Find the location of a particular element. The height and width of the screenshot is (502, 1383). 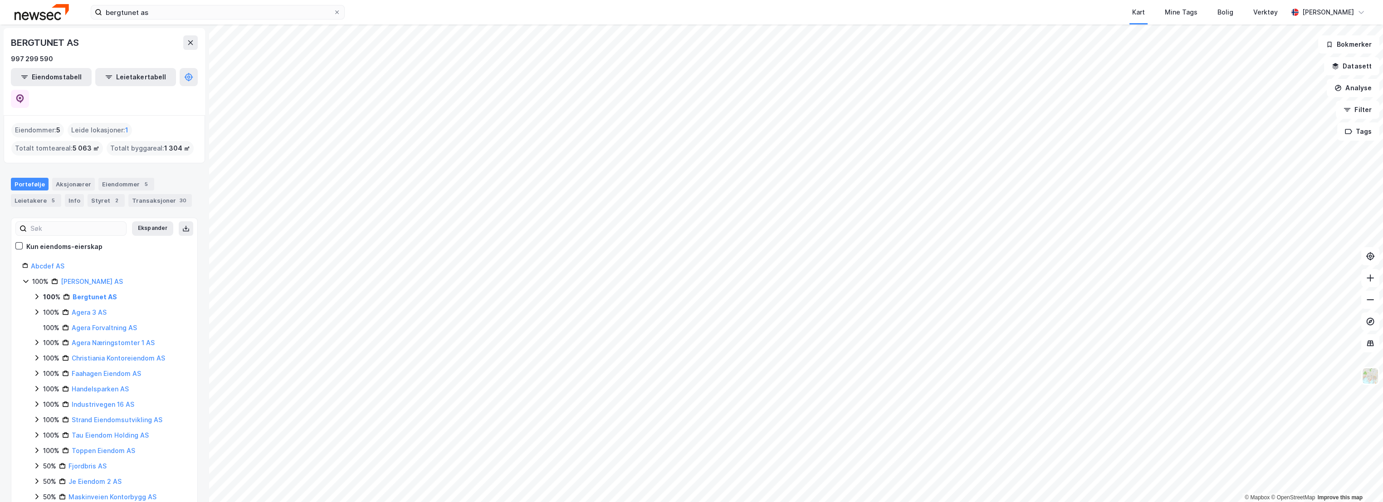

a: Toppen Eiendom AS is located at coordinates (103, 450).